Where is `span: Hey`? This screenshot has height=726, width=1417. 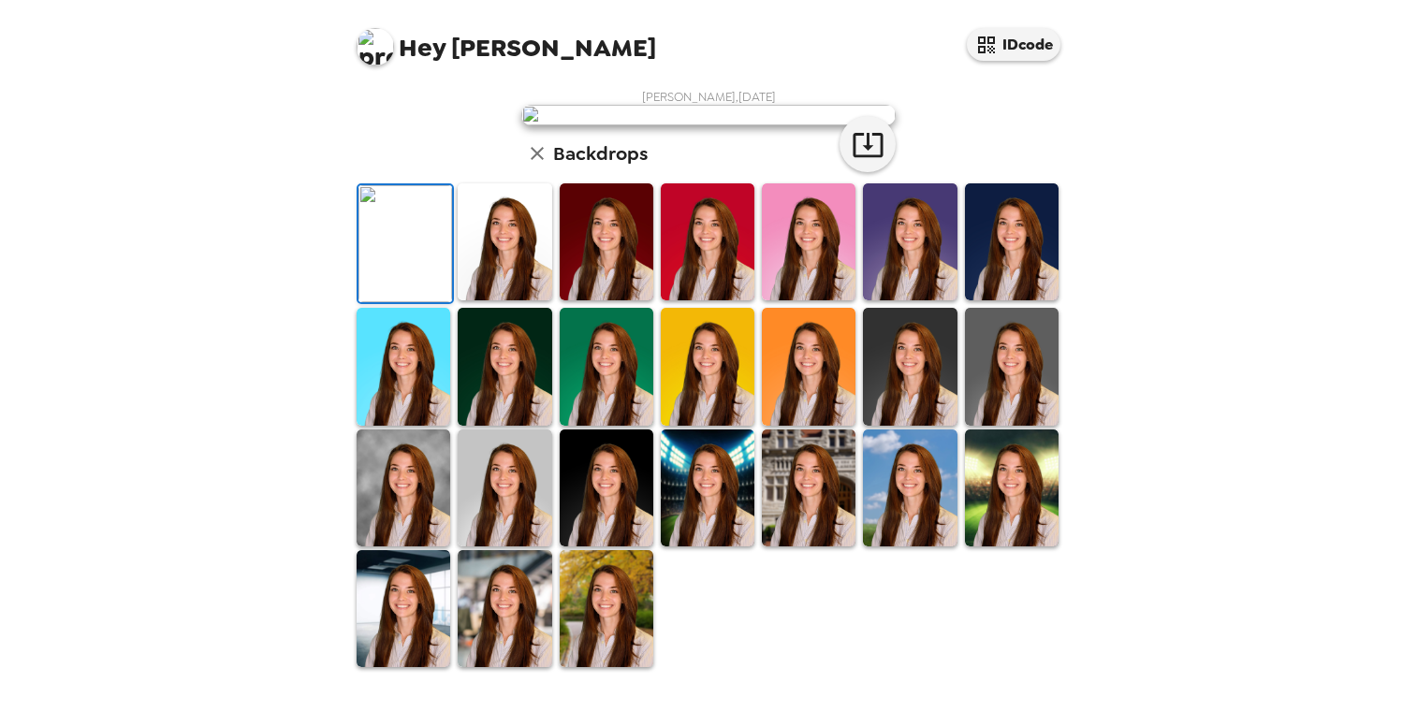
span: Hey is located at coordinates (422, 48).